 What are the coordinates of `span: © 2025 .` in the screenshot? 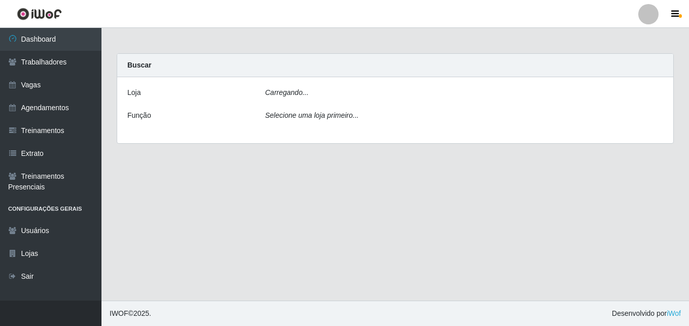 It's located at (130, 313).